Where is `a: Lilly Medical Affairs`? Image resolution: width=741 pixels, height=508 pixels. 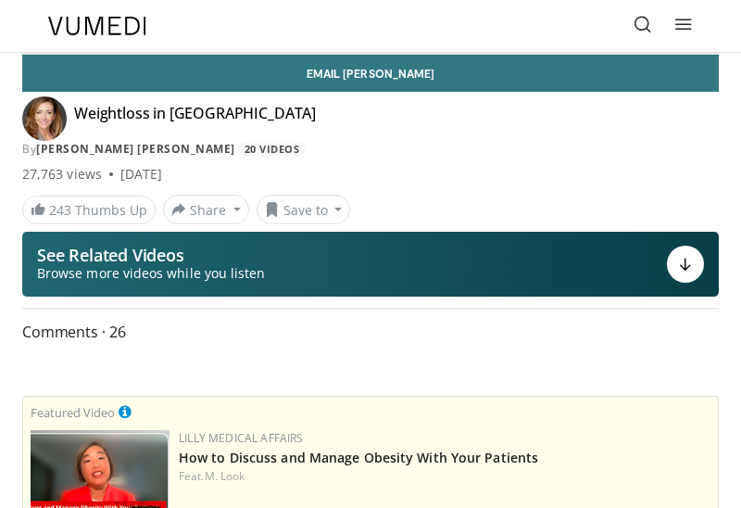 a: Lilly Medical Affairs is located at coordinates (241, 437).